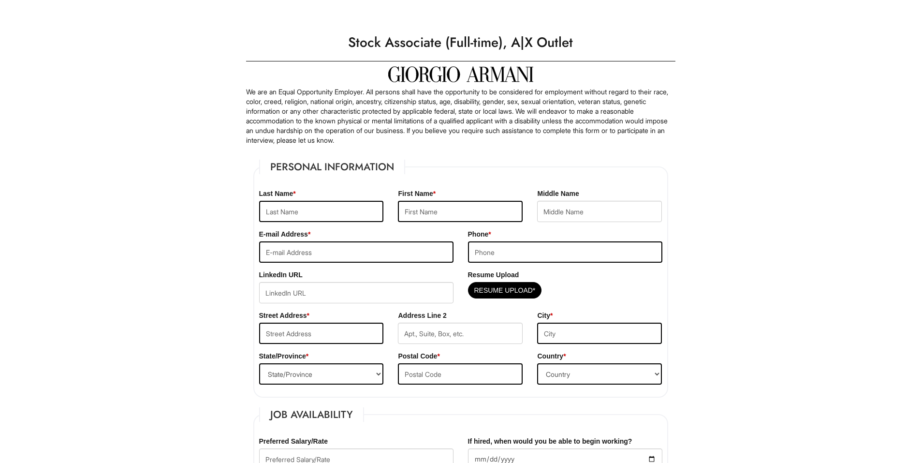 This screenshot has height=463, width=921. I want to click on input: Middle Name, so click(599, 211).